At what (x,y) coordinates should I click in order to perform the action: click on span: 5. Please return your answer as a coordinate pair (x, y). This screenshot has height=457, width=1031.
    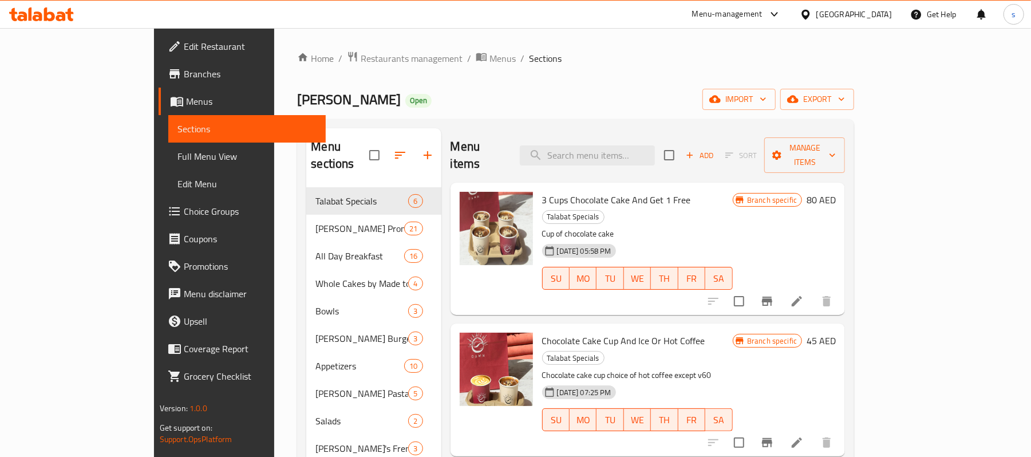
    Looking at the image, I should click on (415, 393).